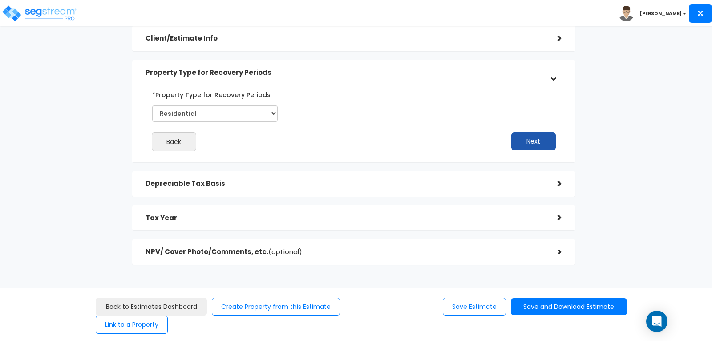  Describe the element at coordinates (174, 142) in the screenshot. I see `button: Back` at that location.